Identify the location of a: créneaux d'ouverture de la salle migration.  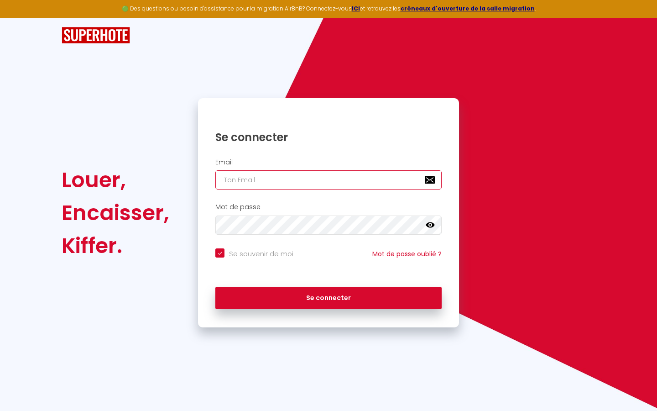
(468, 8).